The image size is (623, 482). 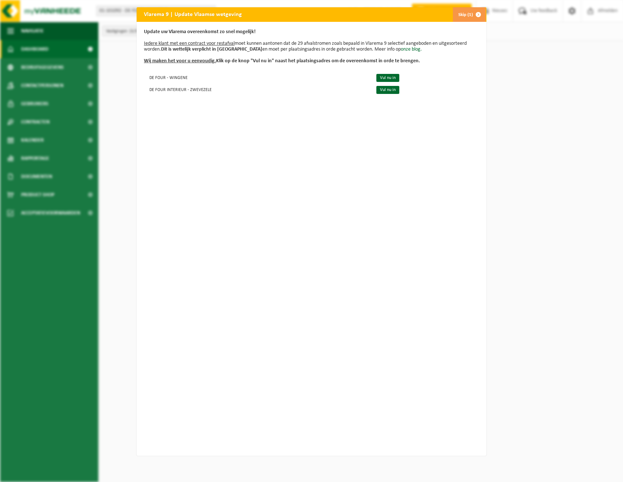 I want to click on b: Update uw Vlarema overeenkomst zo snel mogelijk!, so click(x=200, y=32).